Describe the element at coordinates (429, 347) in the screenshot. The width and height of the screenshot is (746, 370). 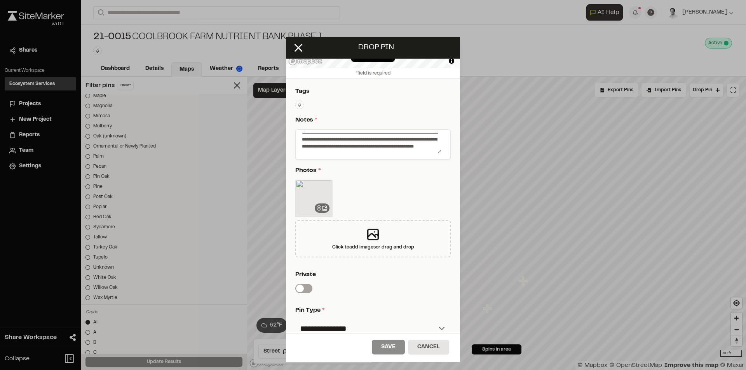
I see `button: Cancel` at that location.